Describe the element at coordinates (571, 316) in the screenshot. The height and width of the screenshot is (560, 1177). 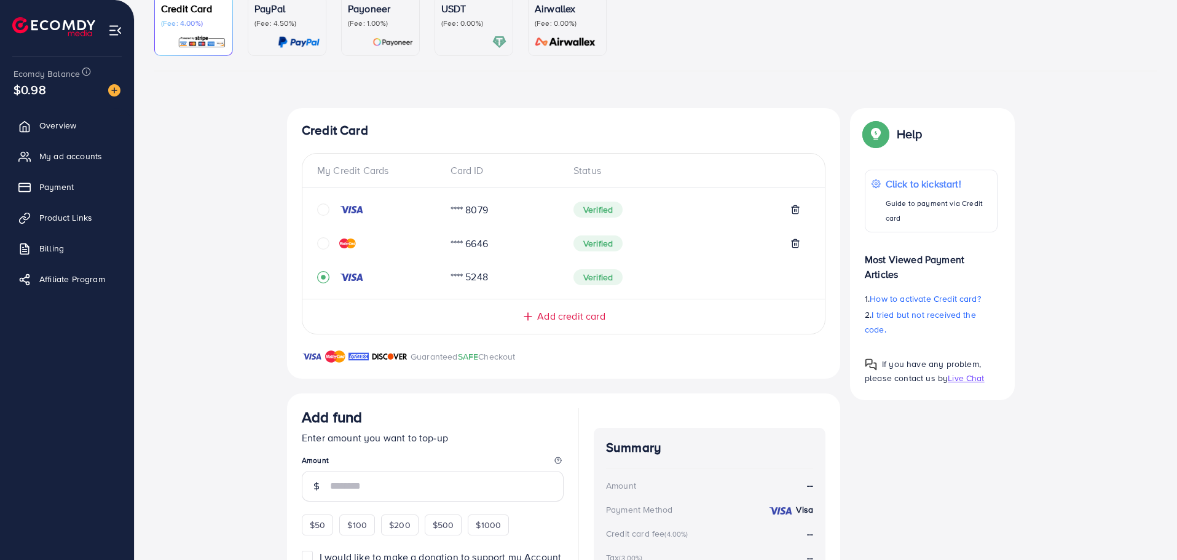
I see `span: Add credit card` at that location.